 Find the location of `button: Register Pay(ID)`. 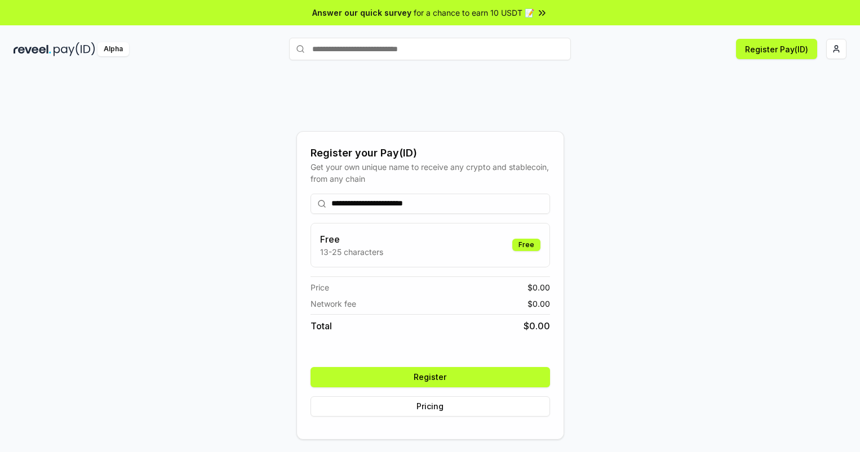

button: Register Pay(ID) is located at coordinates (776, 49).